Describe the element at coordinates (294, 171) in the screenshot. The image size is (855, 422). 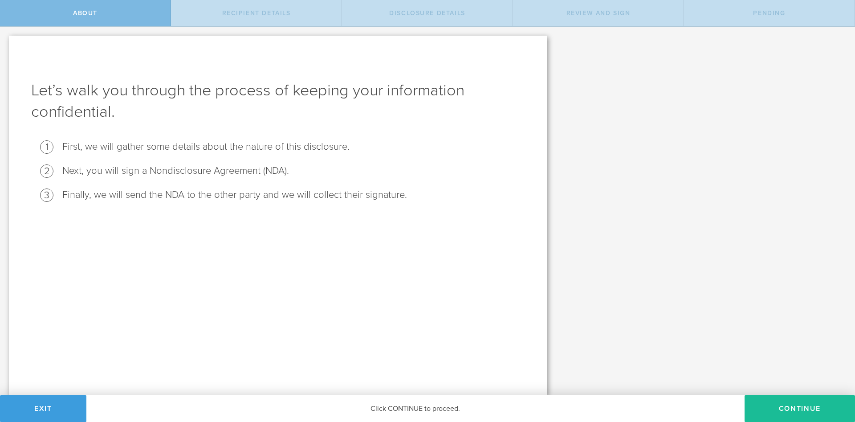
I see `li: Next, you will sign a Nondisclosure Agreement (NDA).` at that location.